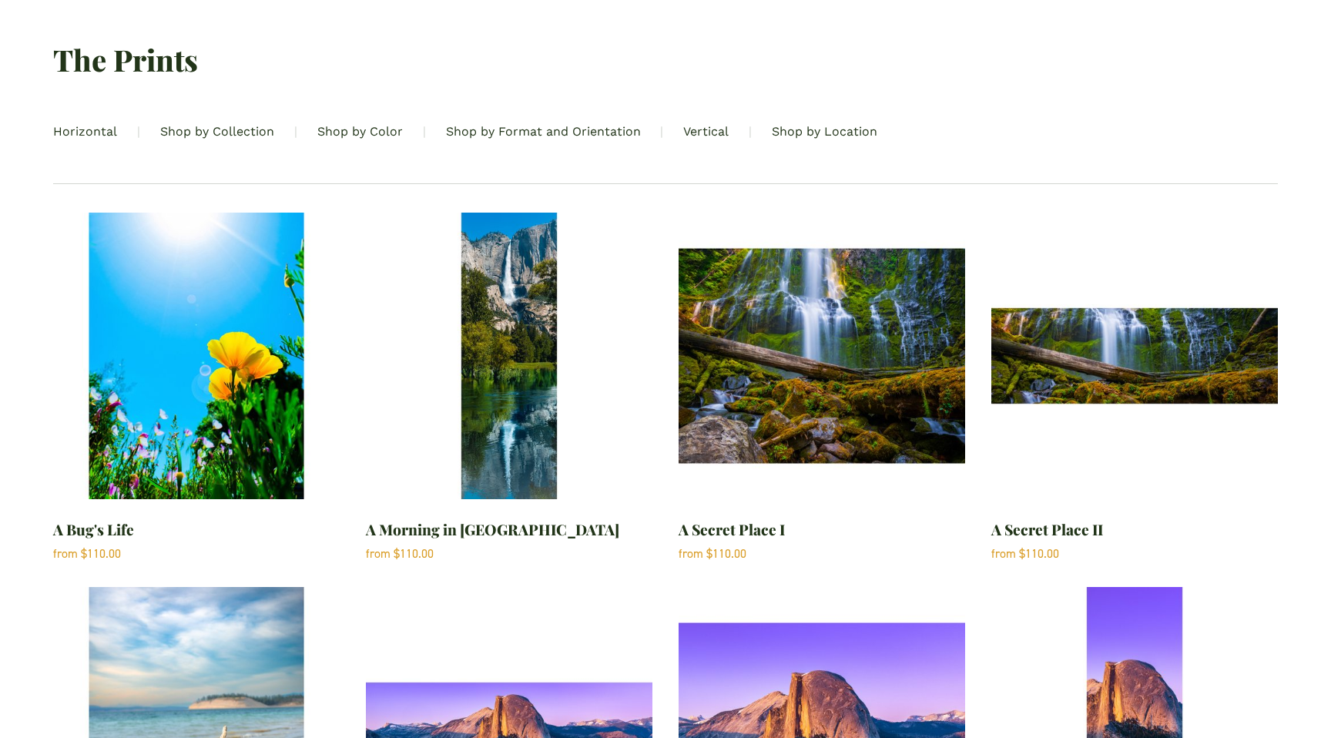 Image resolution: width=1331 pixels, height=738 pixels. Describe the element at coordinates (705, 132) in the screenshot. I see `a: Vertical` at that location.